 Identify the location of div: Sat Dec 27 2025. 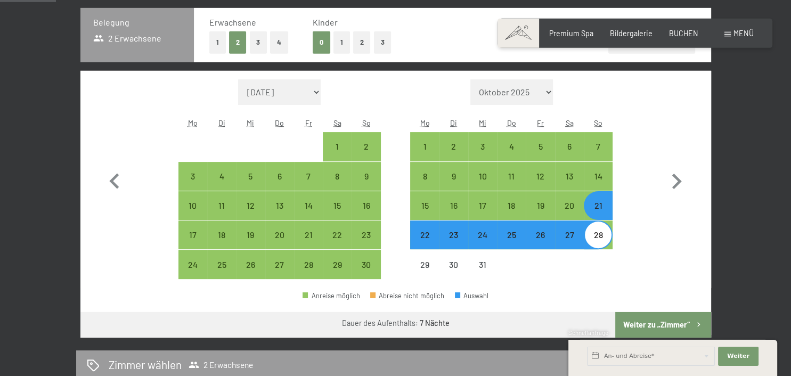
(569, 235).